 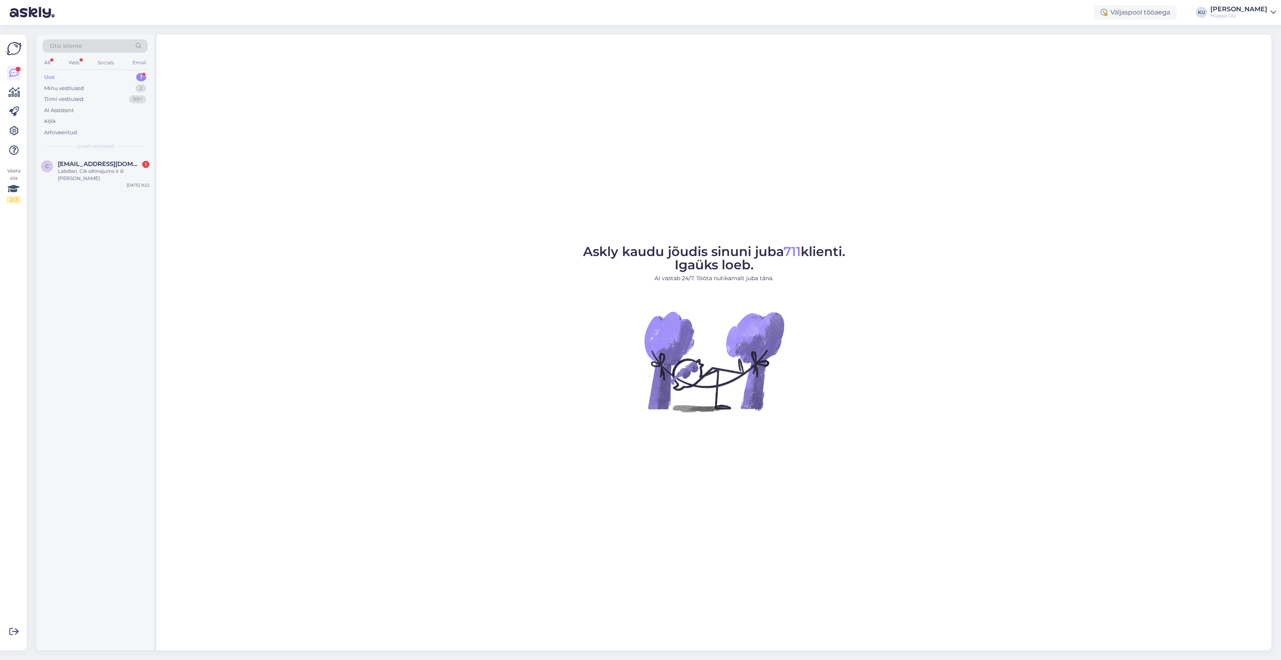 What do you see at coordinates (64, 88) in the screenshot?
I see `div: Minu vestlused` at bounding box center [64, 88].